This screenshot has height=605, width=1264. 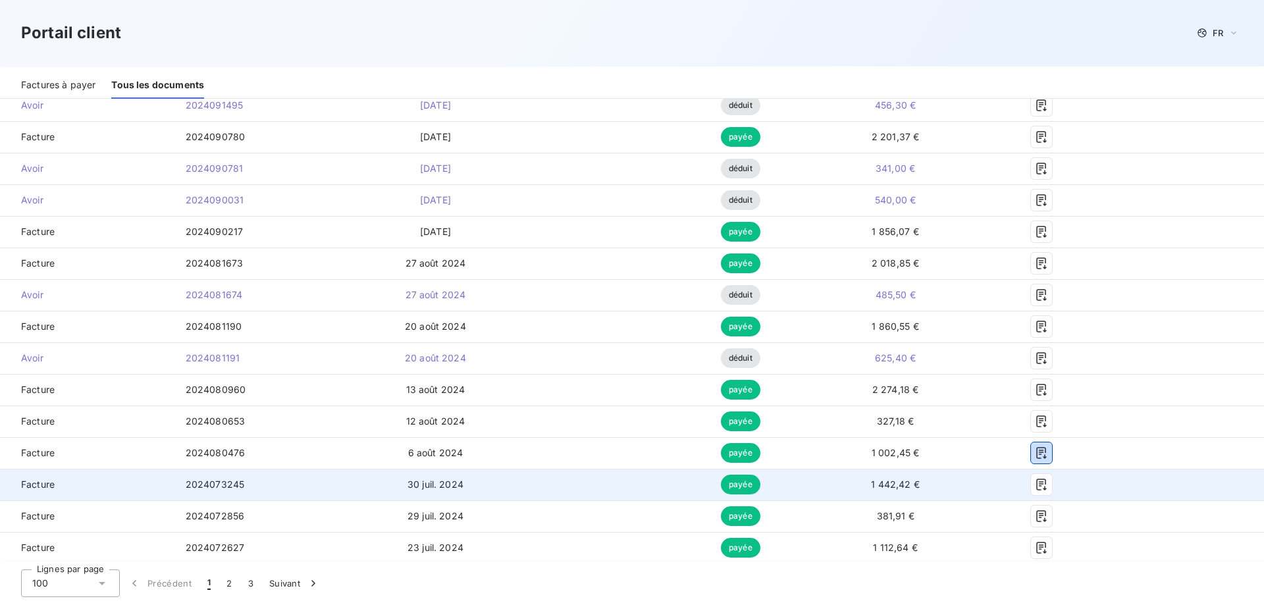 What do you see at coordinates (214, 326) in the screenshot?
I see `span: 2024081190` at bounding box center [214, 326].